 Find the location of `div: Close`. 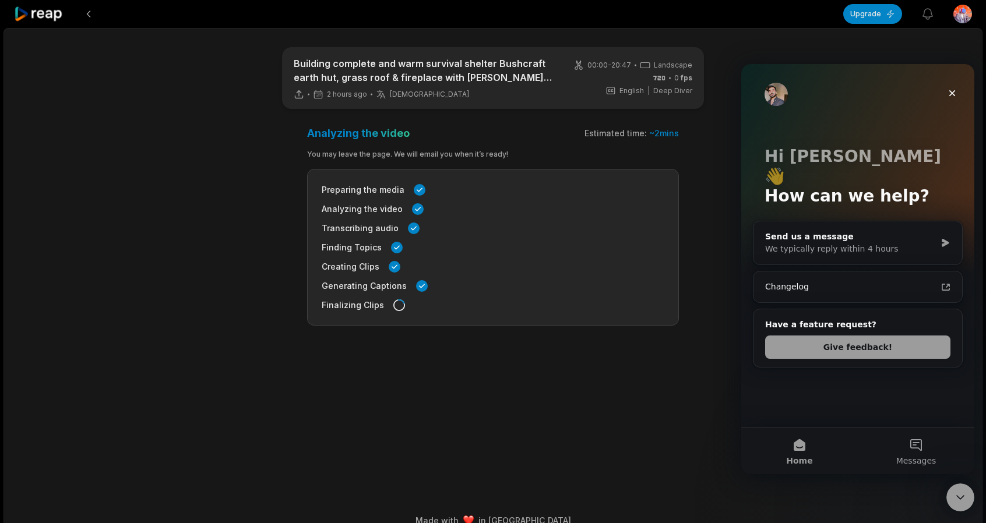

div: Close is located at coordinates (211, 29).